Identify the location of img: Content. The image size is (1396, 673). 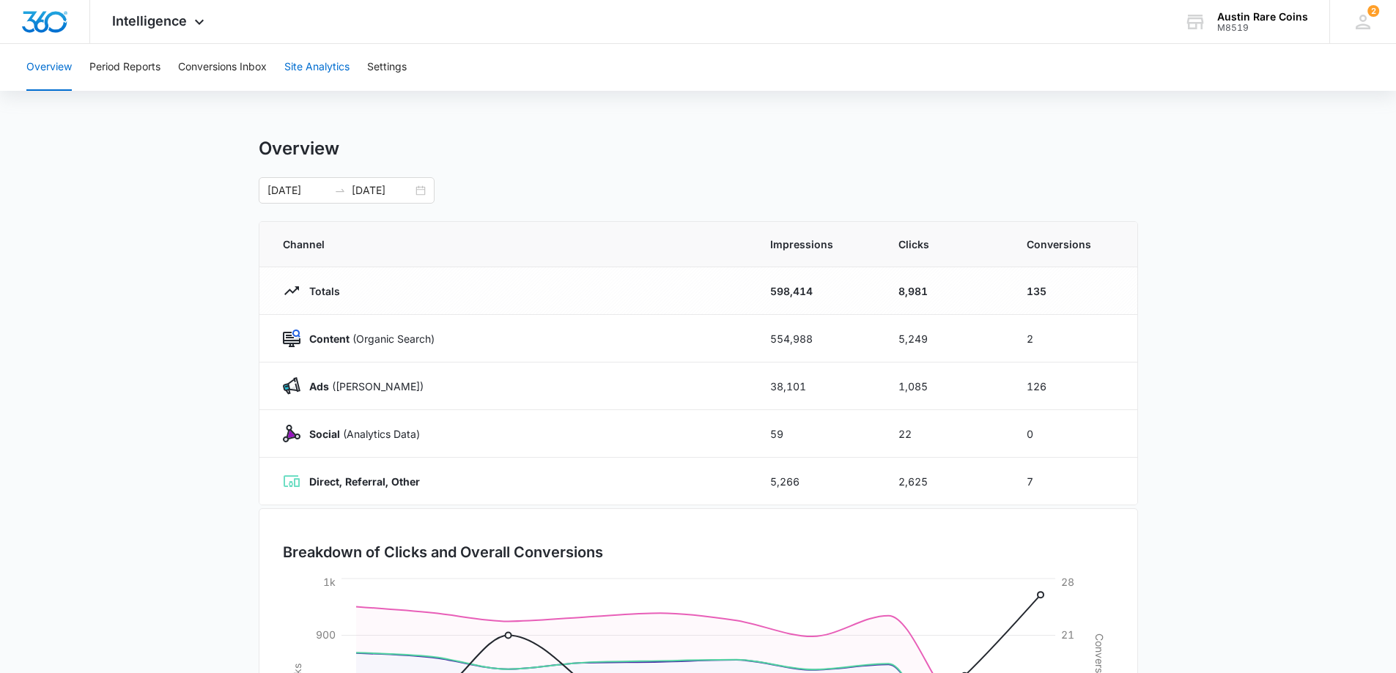
(292, 339).